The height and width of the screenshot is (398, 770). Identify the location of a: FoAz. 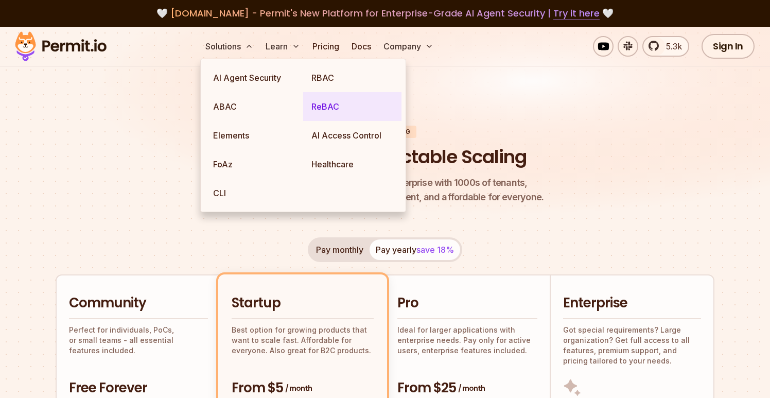
(254, 164).